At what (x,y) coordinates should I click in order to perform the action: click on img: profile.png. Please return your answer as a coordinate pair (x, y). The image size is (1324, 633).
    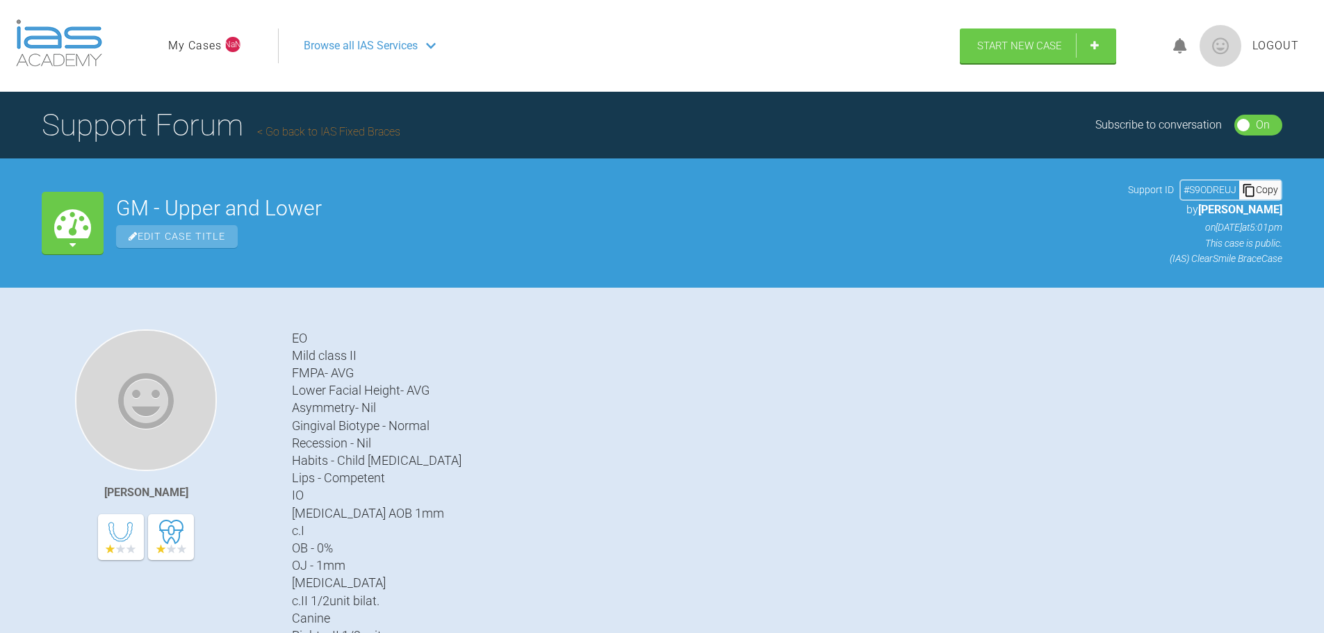
    Looking at the image, I should click on (1221, 46).